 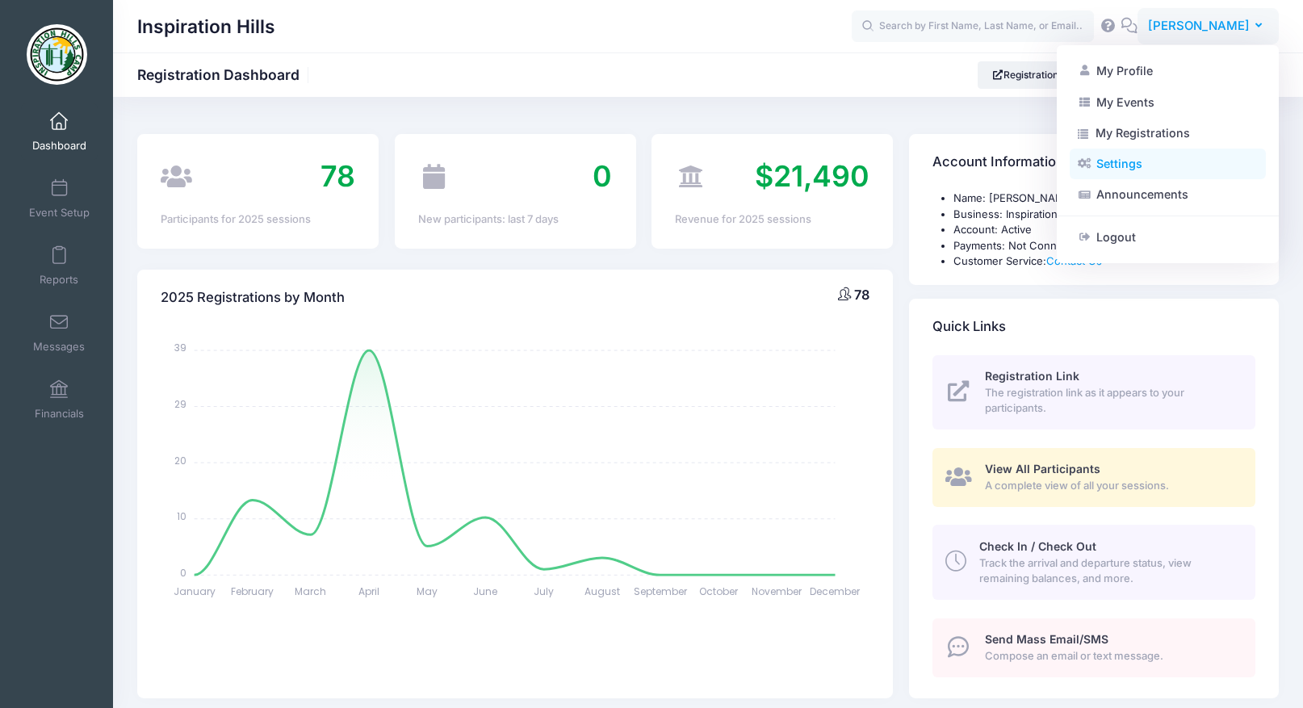 I want to click on a: My Registrations, so click(x=1168, y=133).